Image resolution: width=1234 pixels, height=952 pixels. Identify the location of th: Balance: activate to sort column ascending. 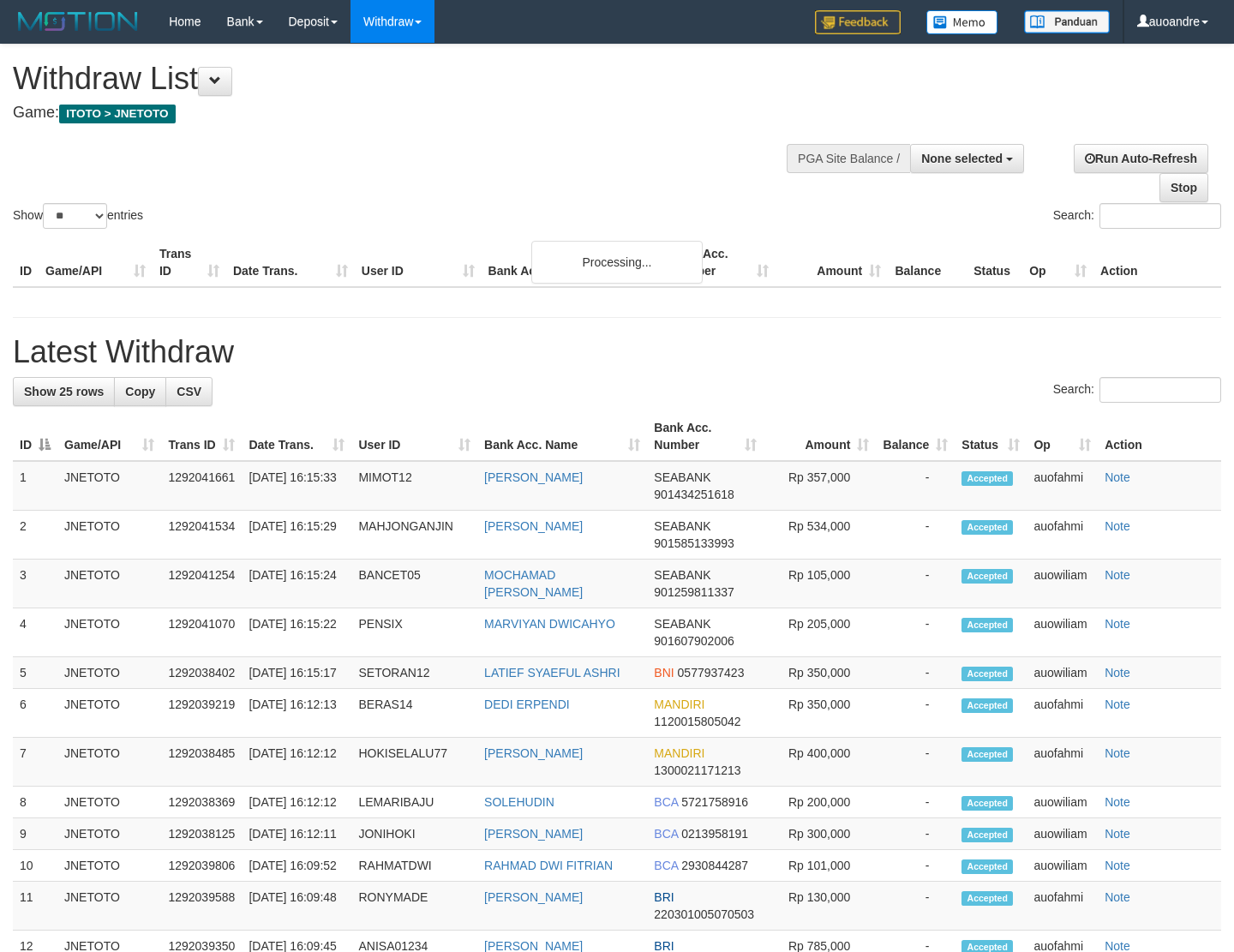
(915, 436).